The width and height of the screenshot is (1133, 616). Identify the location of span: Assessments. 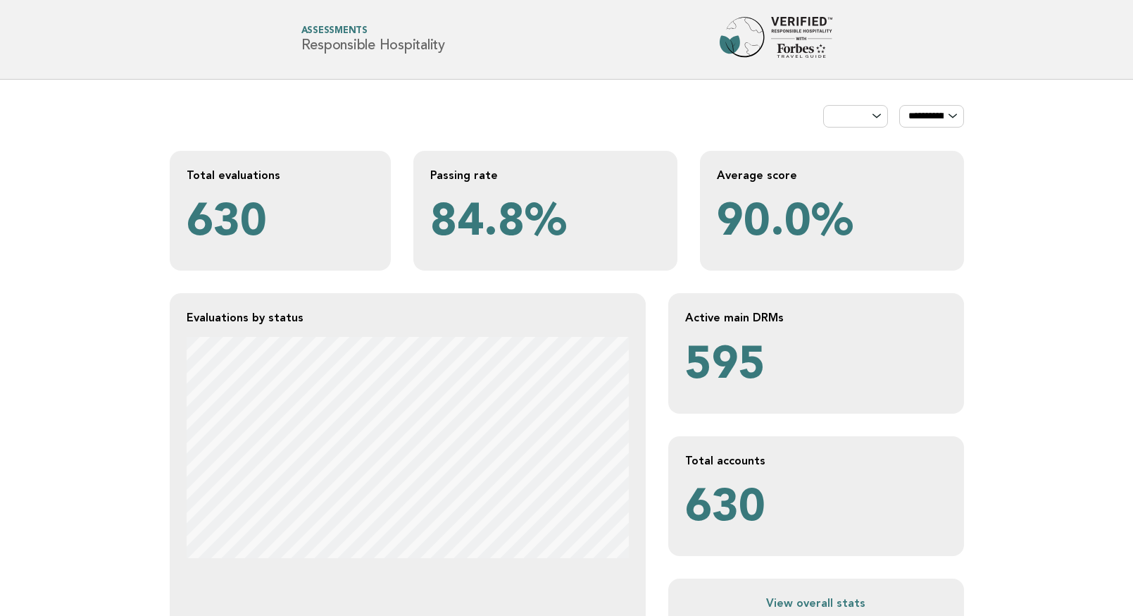
(373, 31).